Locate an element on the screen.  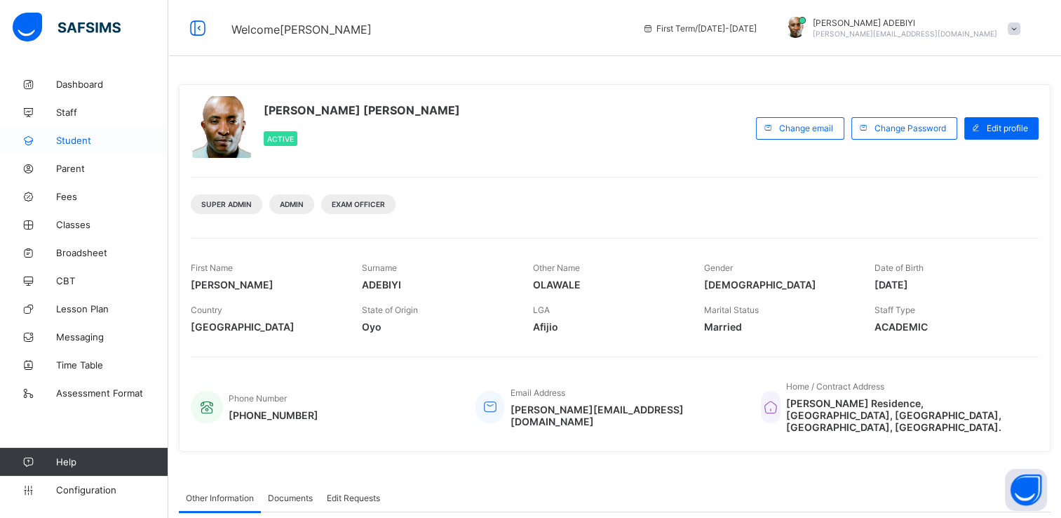
span: session/term information is located at coordinates (699, 28).